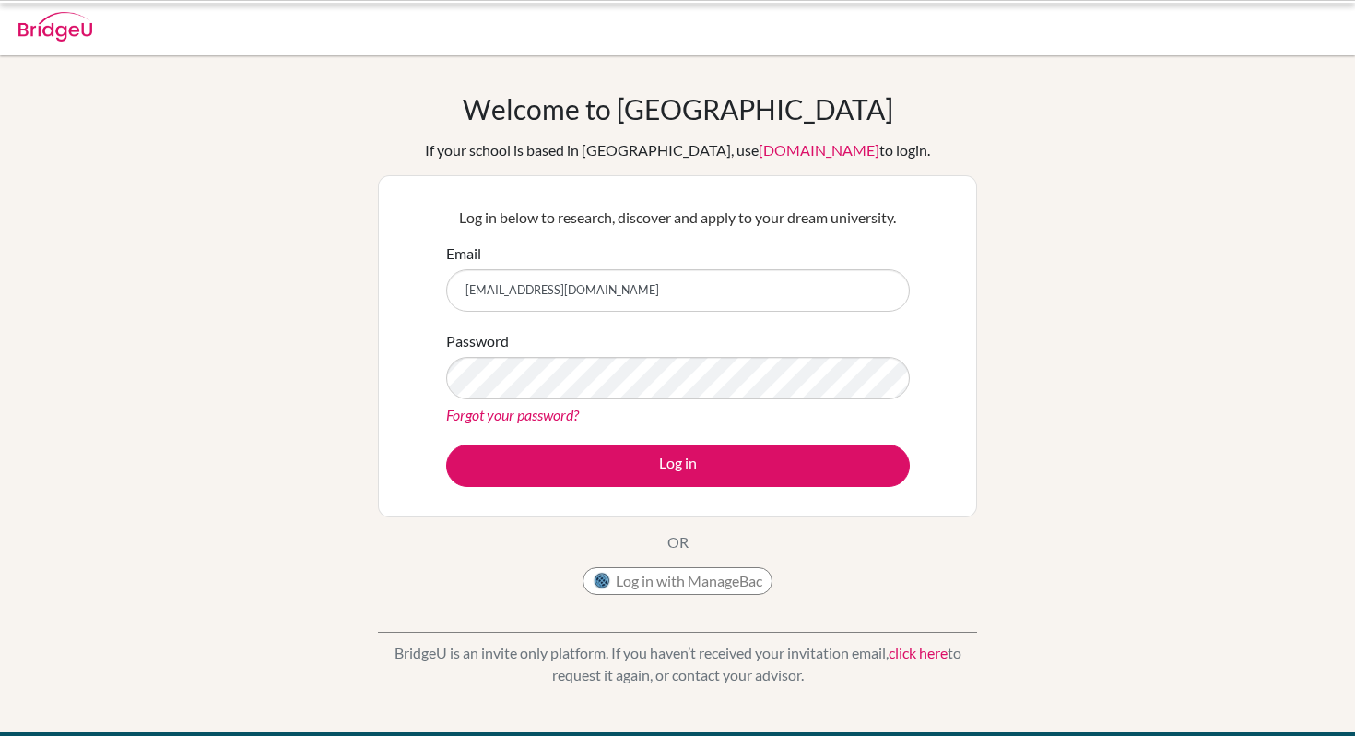  What do you see at coordinates (678, 664) in the screenshot?
I see `p: BridgeU is an invite only platform. If you haven’t received your invitation email, to request it ...` at bounding box center [678, 664].